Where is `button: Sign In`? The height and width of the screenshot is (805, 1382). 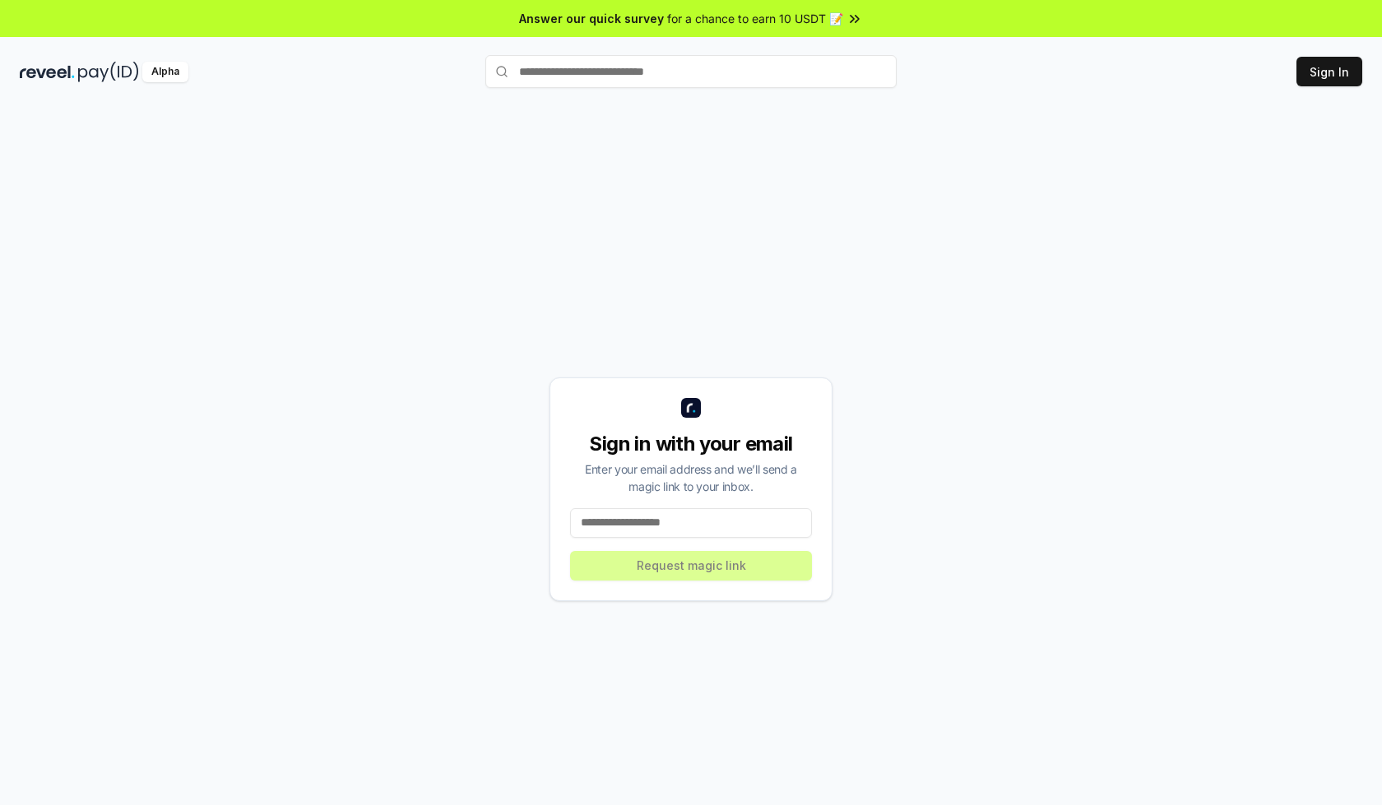 button: Sign In is located at coordinates (1329, 72).